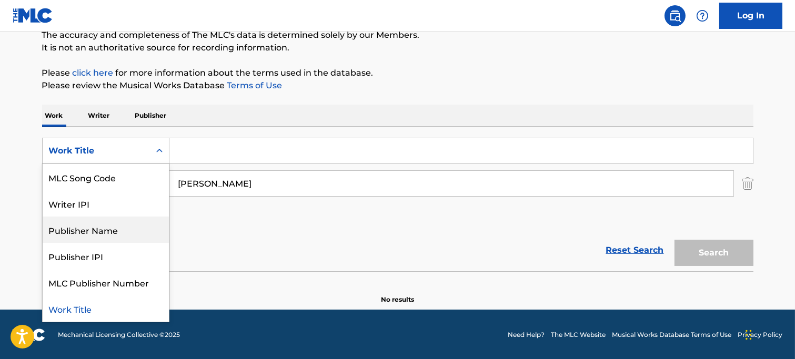 The image size is (795, 359). What do you see at coordinates (769, 334) in the screenshot?
I see `div: Chat Widget` at bounding box center [769, 334].